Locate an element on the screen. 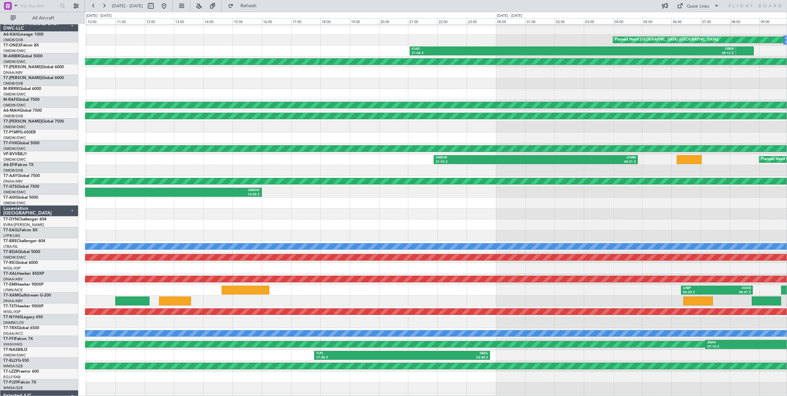 The height and width of the screenshot is (396, 787). div: 00:00 is located at coordinates (511, 21).